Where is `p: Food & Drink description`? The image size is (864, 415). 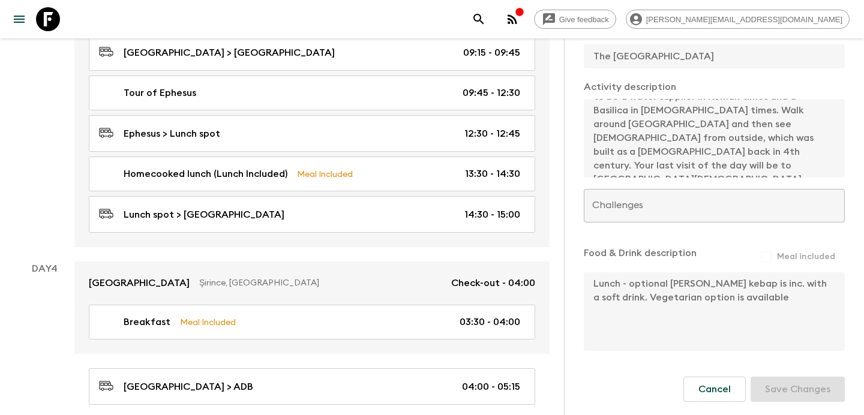 p: Food & Drink description is located at coordinates (641, 257).